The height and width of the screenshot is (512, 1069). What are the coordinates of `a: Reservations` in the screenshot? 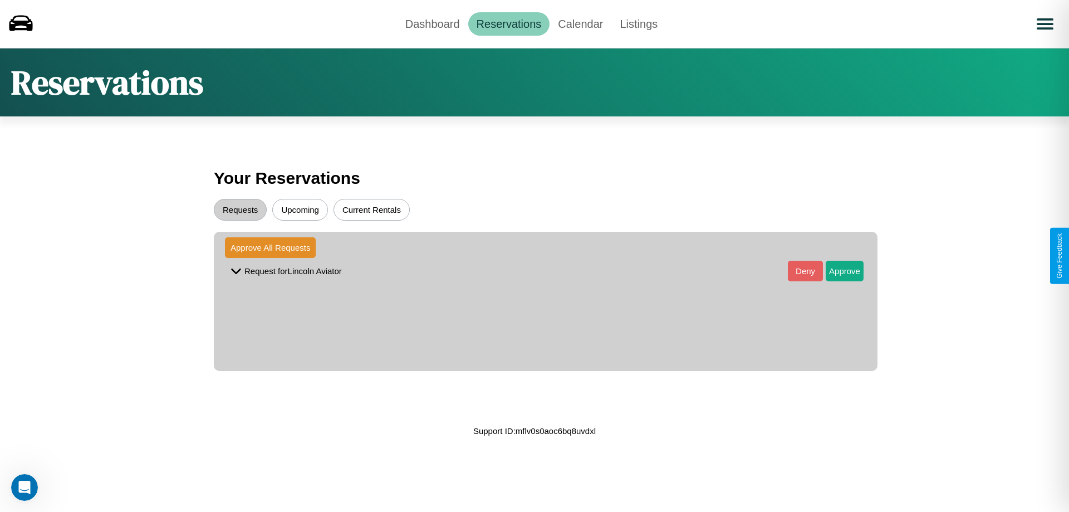 It's located at (509, 24).